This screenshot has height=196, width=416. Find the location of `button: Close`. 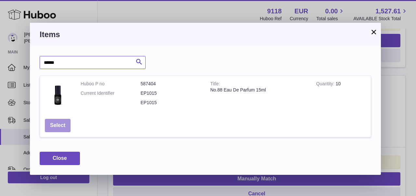

button: Close is located at coordinates (60, 158).